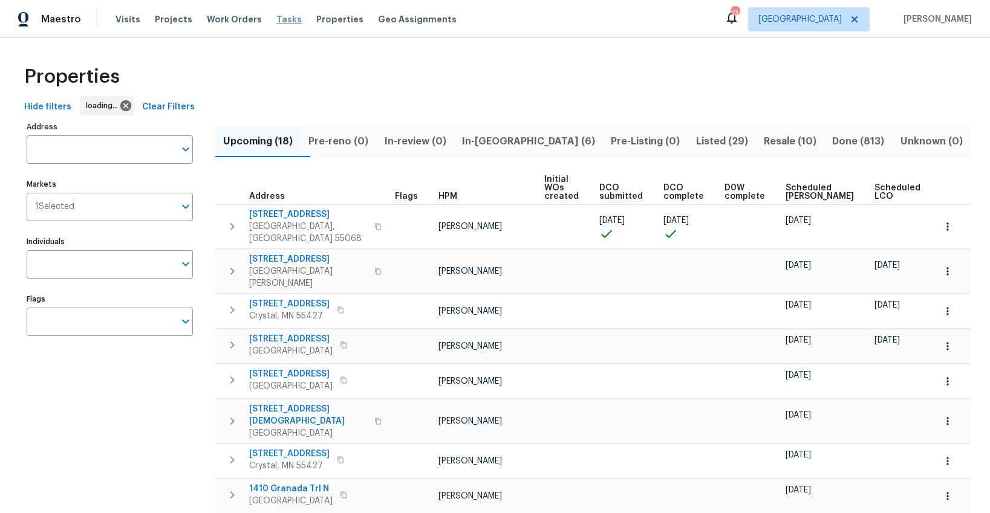  Describe the element at coordinates (744, 192) in the screenshot. I see `span: D0W complete` at that location.